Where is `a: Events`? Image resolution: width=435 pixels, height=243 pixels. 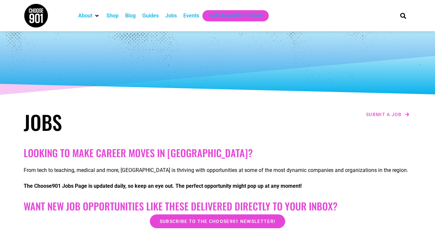 a: Events is located at coordinates (191, 16).